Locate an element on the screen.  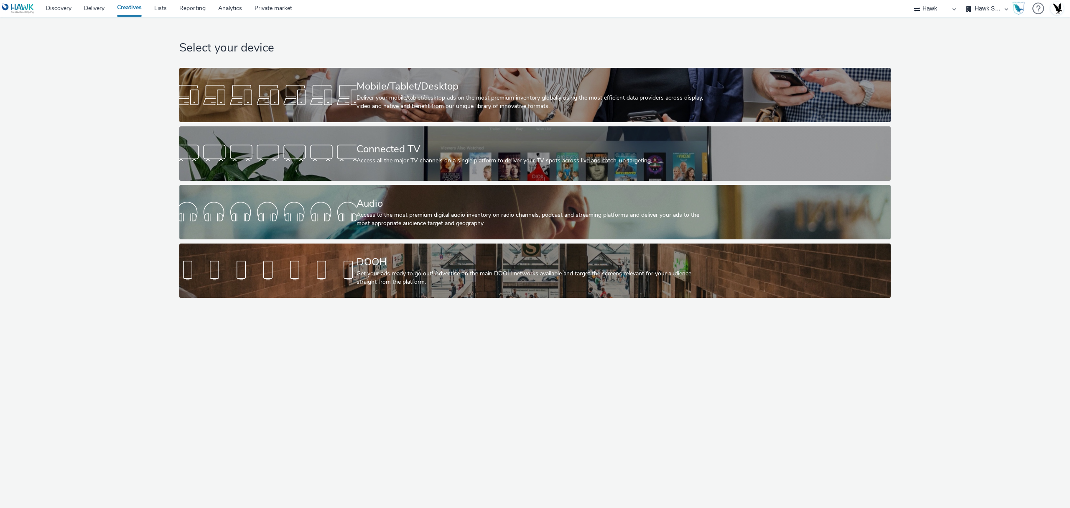
img: undefined Logo is located at coordinates (18, 8).